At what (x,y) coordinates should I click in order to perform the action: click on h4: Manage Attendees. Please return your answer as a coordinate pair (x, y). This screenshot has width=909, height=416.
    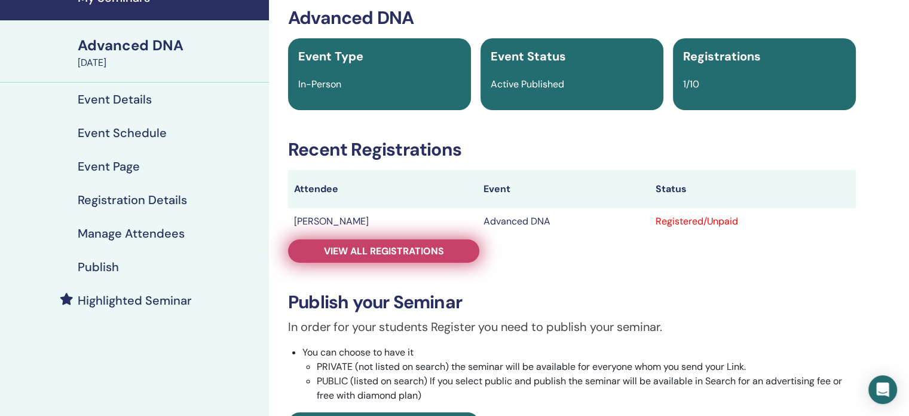
    Looking at the image, I should click on (131, 233).